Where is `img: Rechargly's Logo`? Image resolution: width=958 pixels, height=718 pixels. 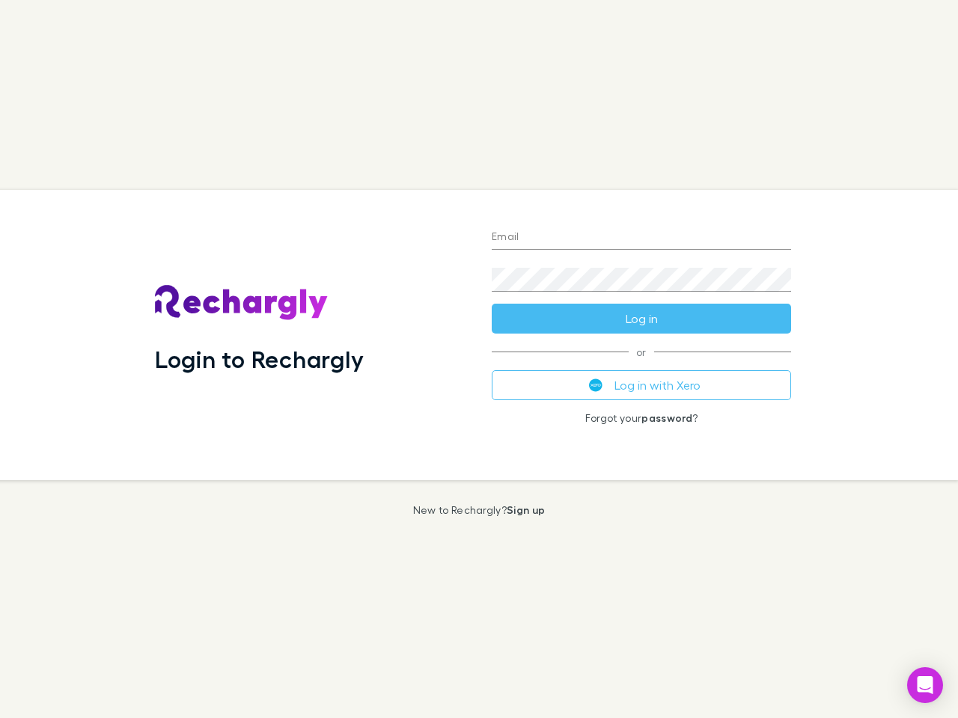 img: Rechargly's Logo is located at coordinates (242, 303).